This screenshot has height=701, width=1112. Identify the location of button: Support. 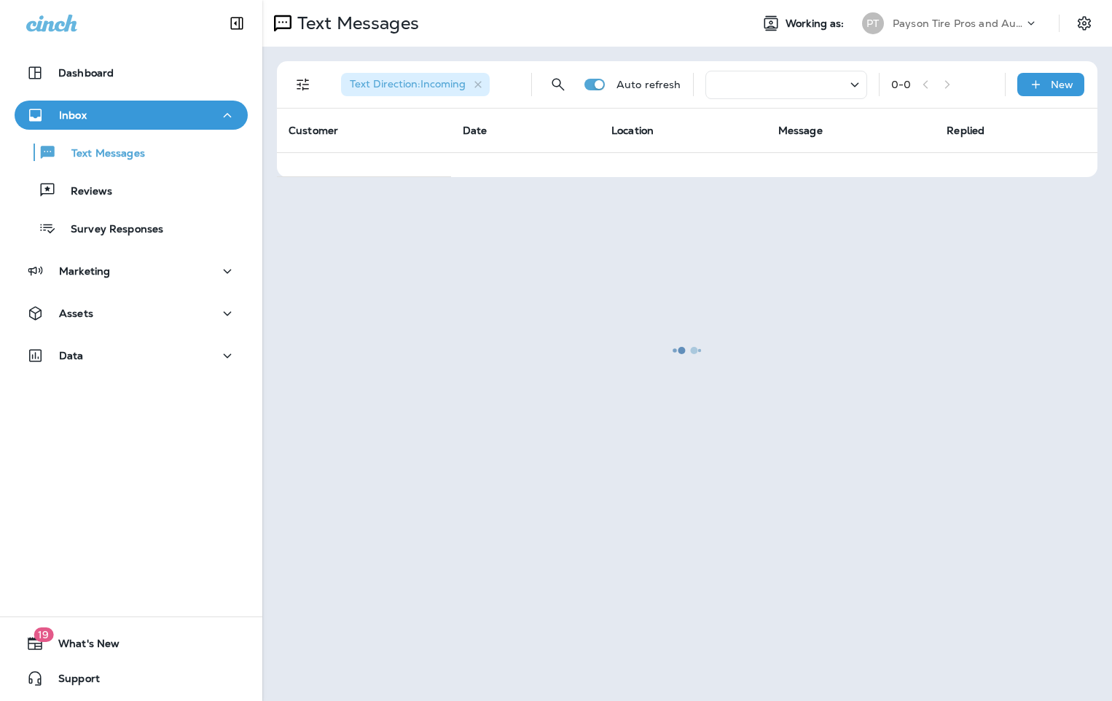
(131, 678).